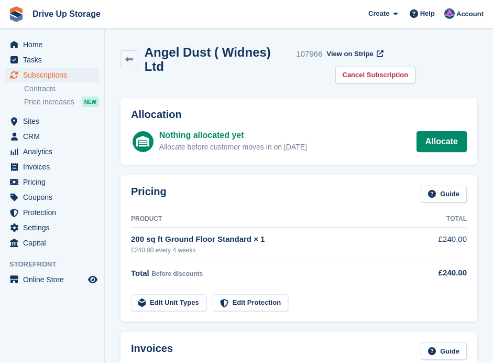  What do you see at coordinates (450, 14) in the screenshot?
I see `img: Andy` at bounding box center [450, 14].